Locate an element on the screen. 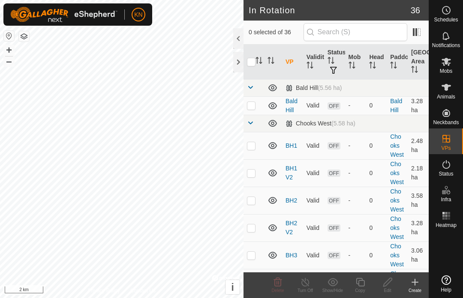 The image size is (463, 298). span: Neckbands is located at coordinates (446, 123).